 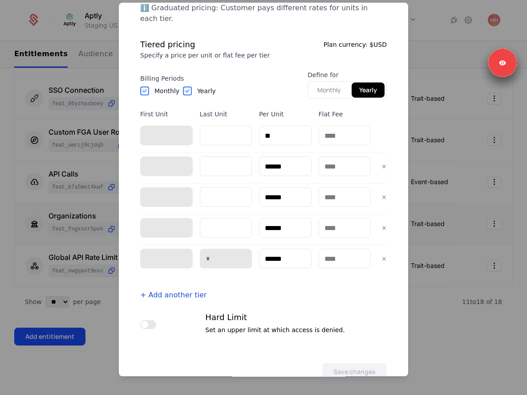 I want to click on div: Specify a price per unit or flat fee per tier, so click(x=205, y=55).